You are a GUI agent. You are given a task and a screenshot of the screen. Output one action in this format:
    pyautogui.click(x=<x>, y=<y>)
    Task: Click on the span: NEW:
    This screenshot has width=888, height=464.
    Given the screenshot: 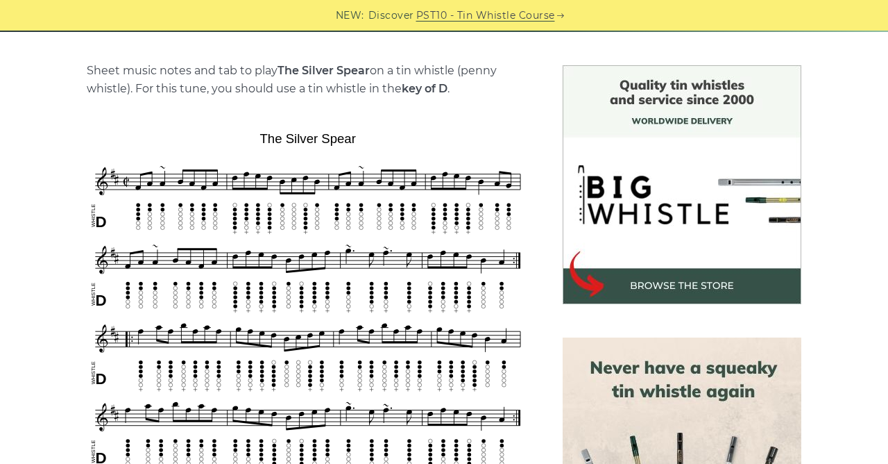 What is the action you would take?
    pyautogui.click(x=350, y=15)
    